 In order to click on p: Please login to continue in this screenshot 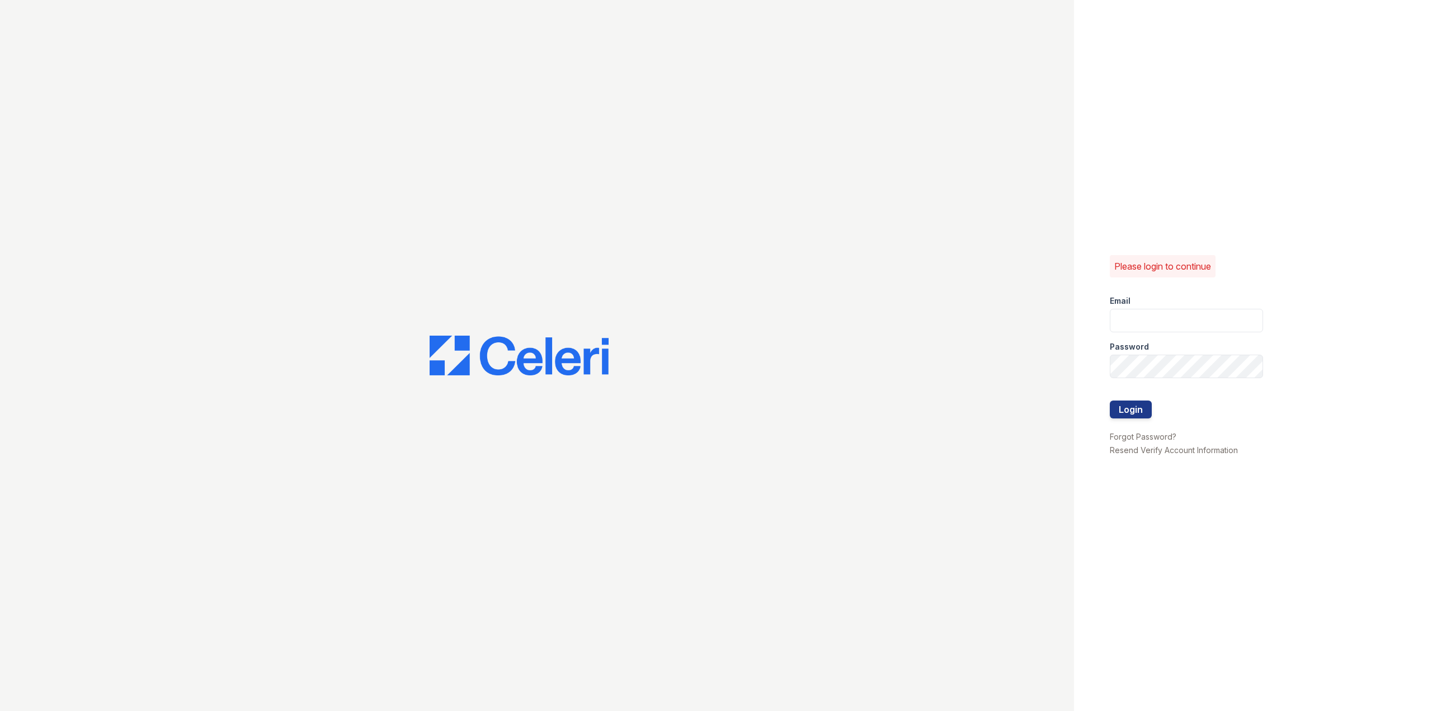, I will do `click(1162, 266)`.